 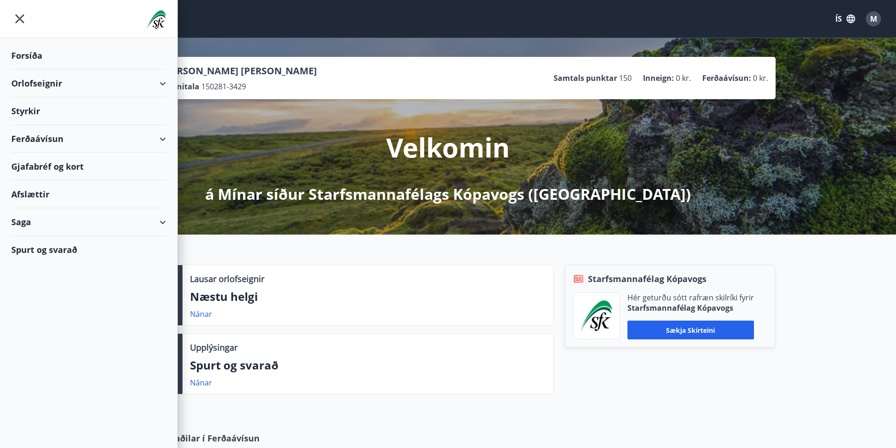 I want to click on img: union_logo, so click(x=156, y=20).